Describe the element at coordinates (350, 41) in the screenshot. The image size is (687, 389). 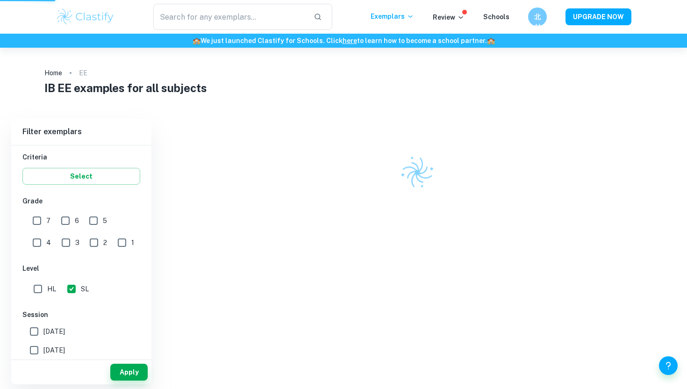
I see `a: here` at that location.